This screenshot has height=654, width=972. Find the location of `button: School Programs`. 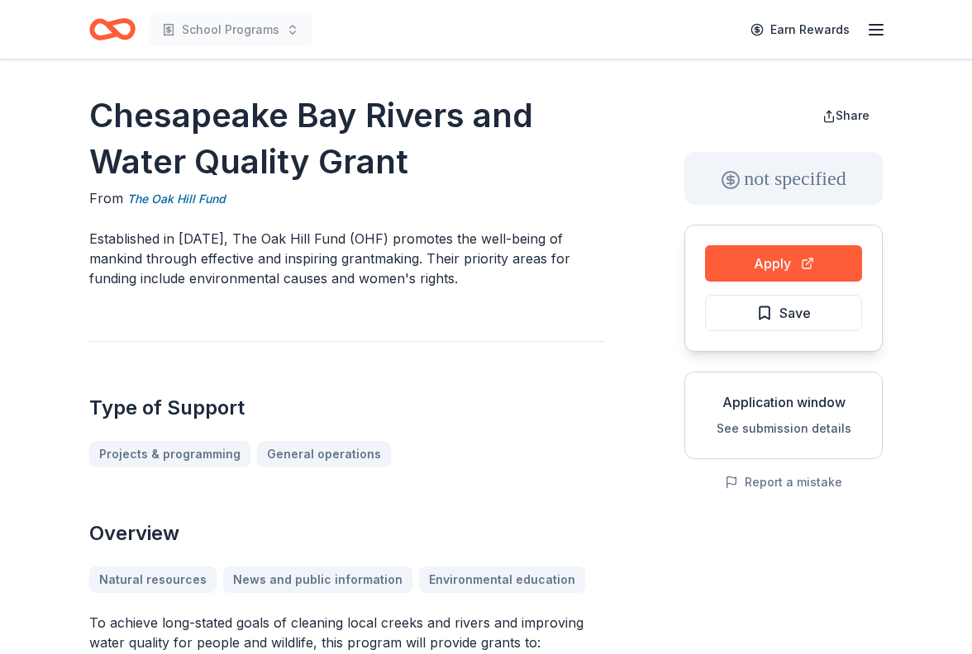

button: School Programs is located at coordinates (231, 30).